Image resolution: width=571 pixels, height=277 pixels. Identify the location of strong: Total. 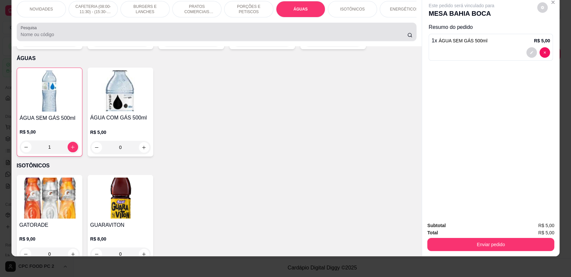
(432, 233).